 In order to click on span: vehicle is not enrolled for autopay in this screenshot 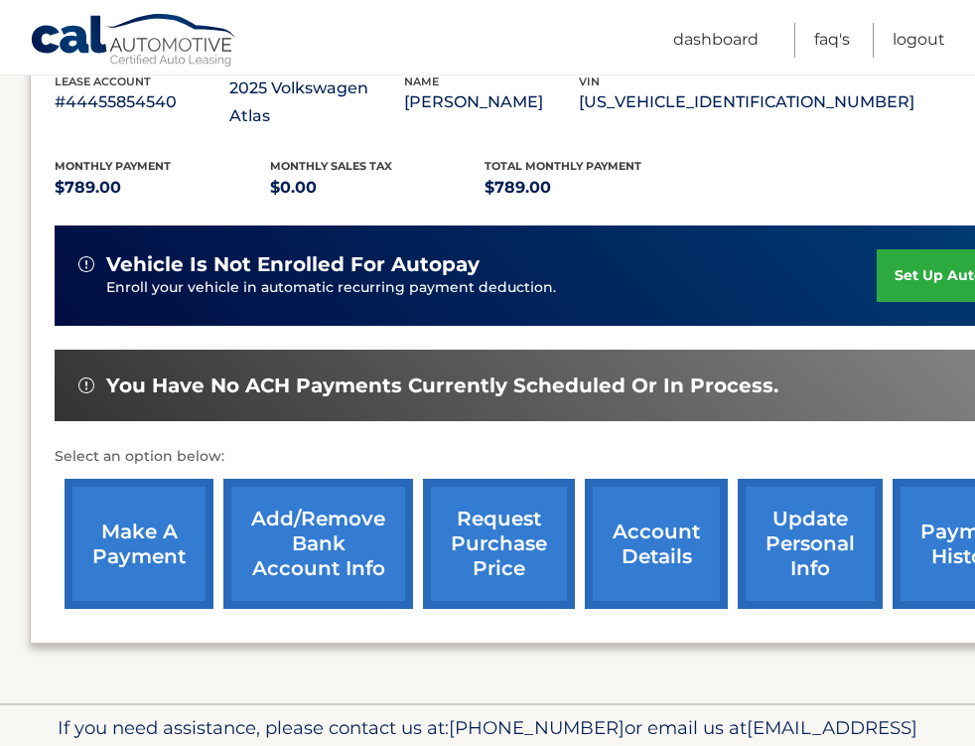, I will do `click(293, 264)`.